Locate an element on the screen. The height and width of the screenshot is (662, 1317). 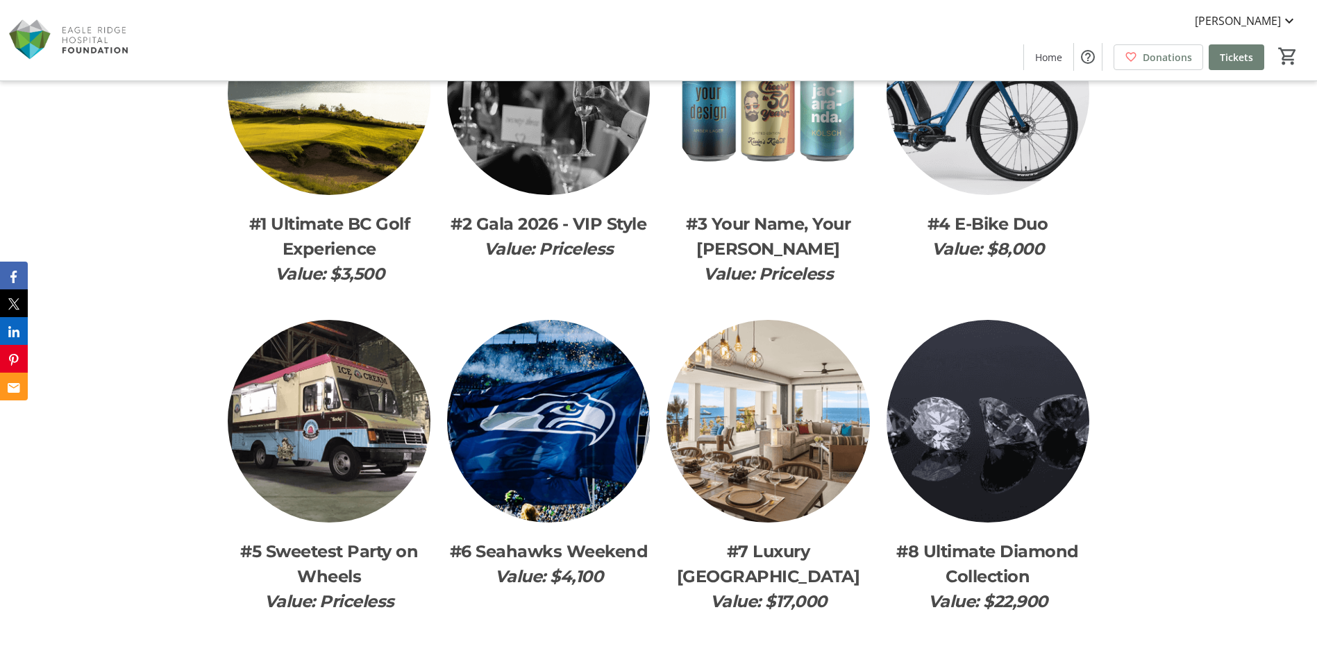
img: <p><span style="color: rgb(74, 74, 74);">#6 Seahawks Weekend</span></p><p><em style="color: rgb(7... is located at coordinates (548, 421).